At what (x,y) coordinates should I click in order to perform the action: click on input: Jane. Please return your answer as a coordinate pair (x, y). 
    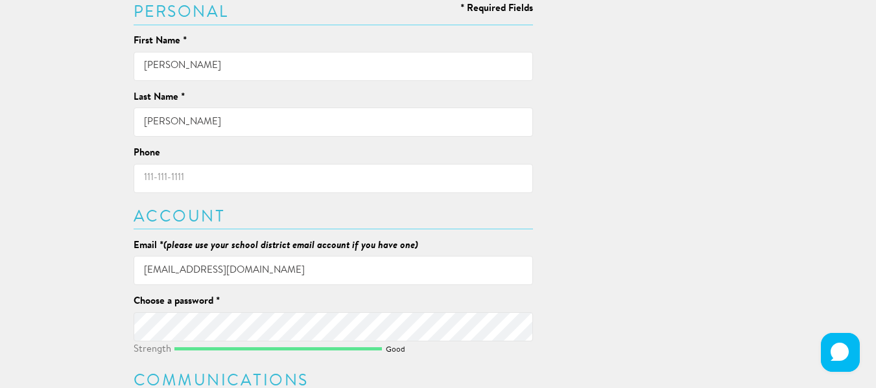
    Looking at the image, I should click on (333, 66).